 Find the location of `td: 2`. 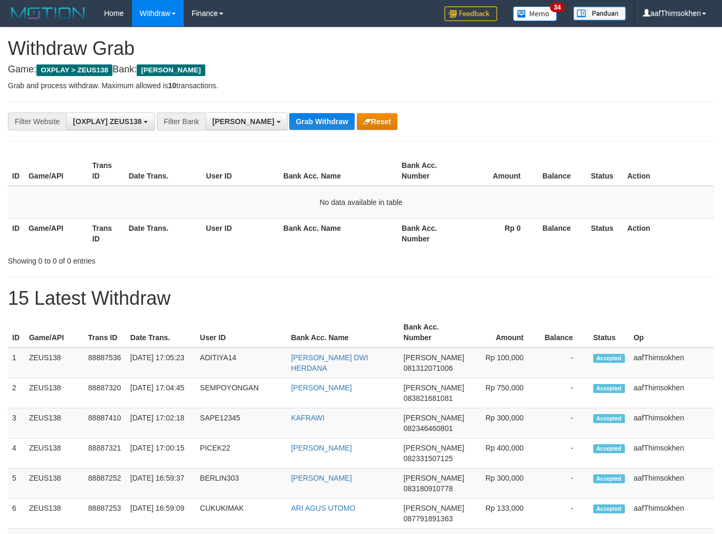

td: 2 is located at coordinates (16, 393).